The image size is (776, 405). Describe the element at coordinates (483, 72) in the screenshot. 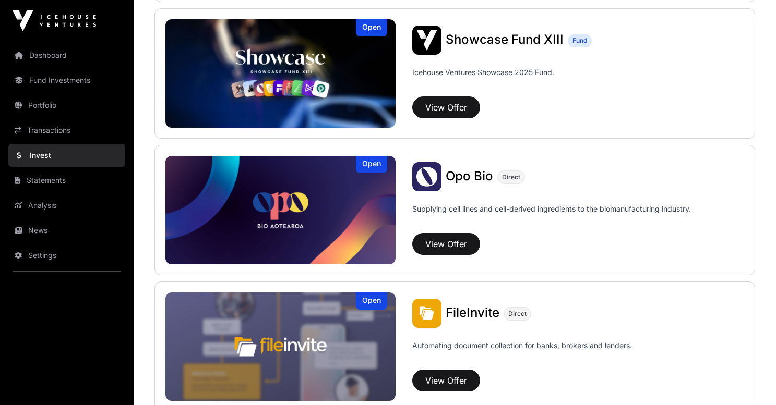

I see `p: Icehouse Ventures Showcase 2025 Fund.` at that location.